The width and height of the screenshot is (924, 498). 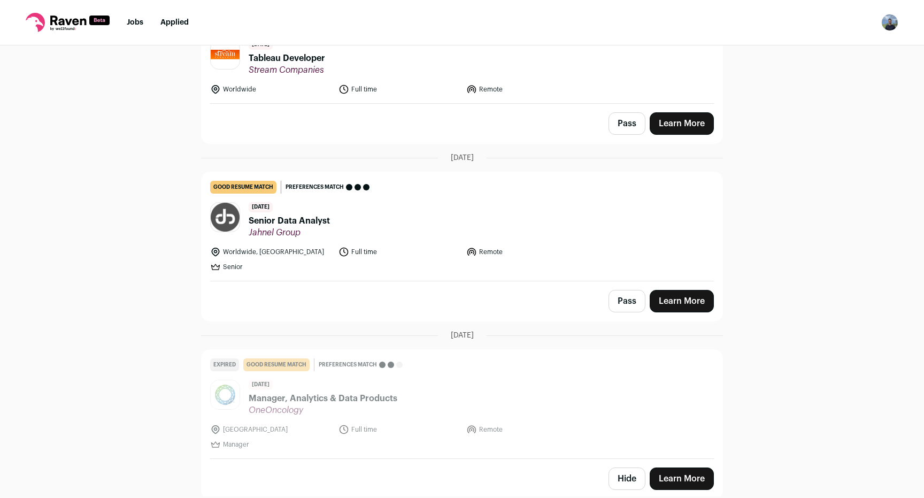 What do you see at coordinates (174, 22) in the screenshot?
I see `a: Applied` at bounding box center [174, 22].